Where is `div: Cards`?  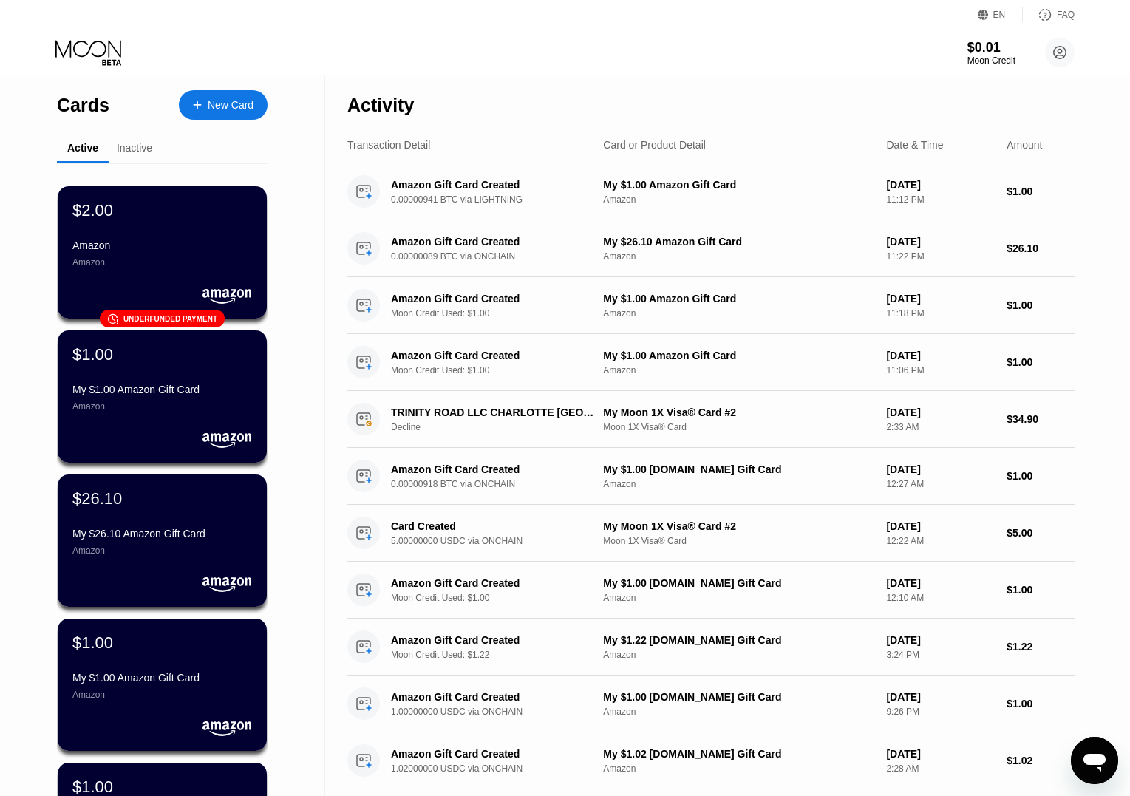 div: Cards is located at coordinates (83, 105).